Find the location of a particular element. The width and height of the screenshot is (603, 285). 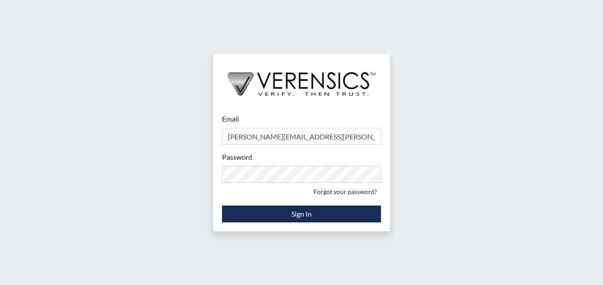

label: Email is located at coordinates (230, 119).